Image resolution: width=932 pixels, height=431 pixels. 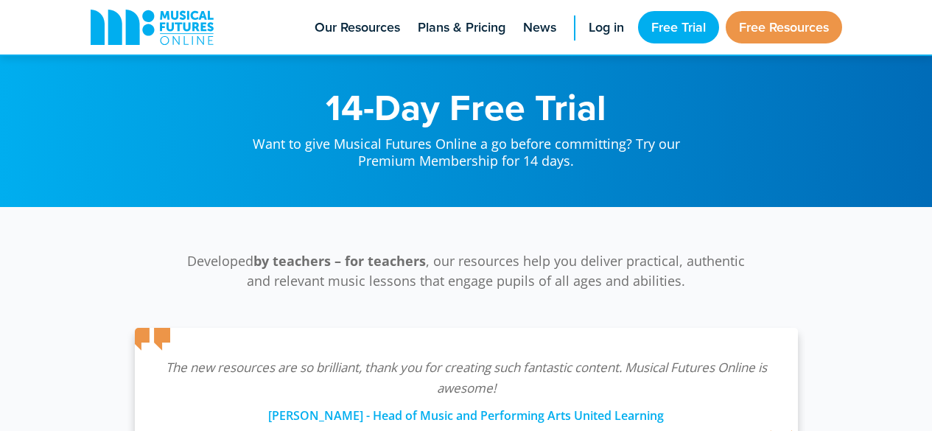 What do you see at coordinates (466, 107) in the screenshot?
I see `h1: 14-Day Free Trial` at bounding box center [466, 107].